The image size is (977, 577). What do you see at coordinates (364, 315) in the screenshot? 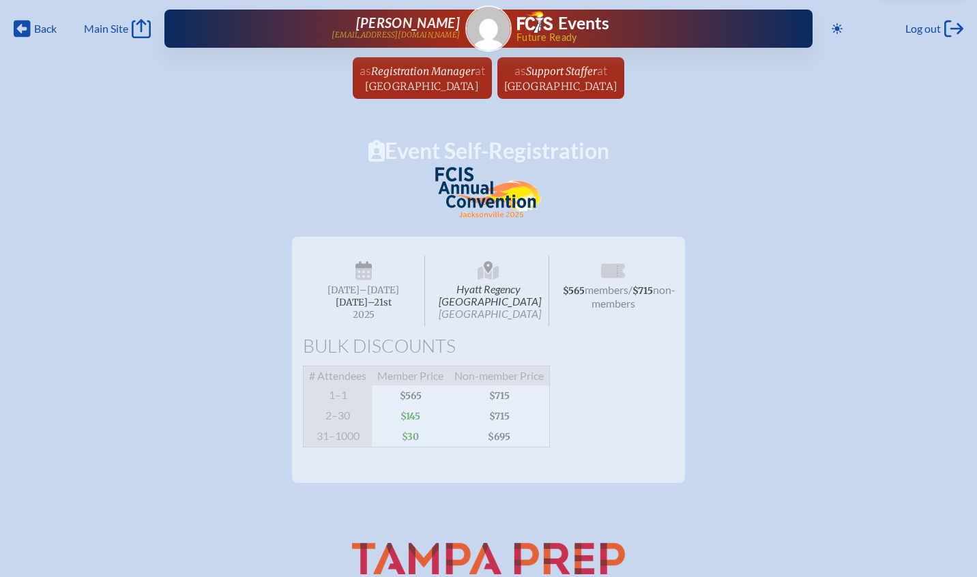
I see `span: 2025` at bounding box center [364, 315].